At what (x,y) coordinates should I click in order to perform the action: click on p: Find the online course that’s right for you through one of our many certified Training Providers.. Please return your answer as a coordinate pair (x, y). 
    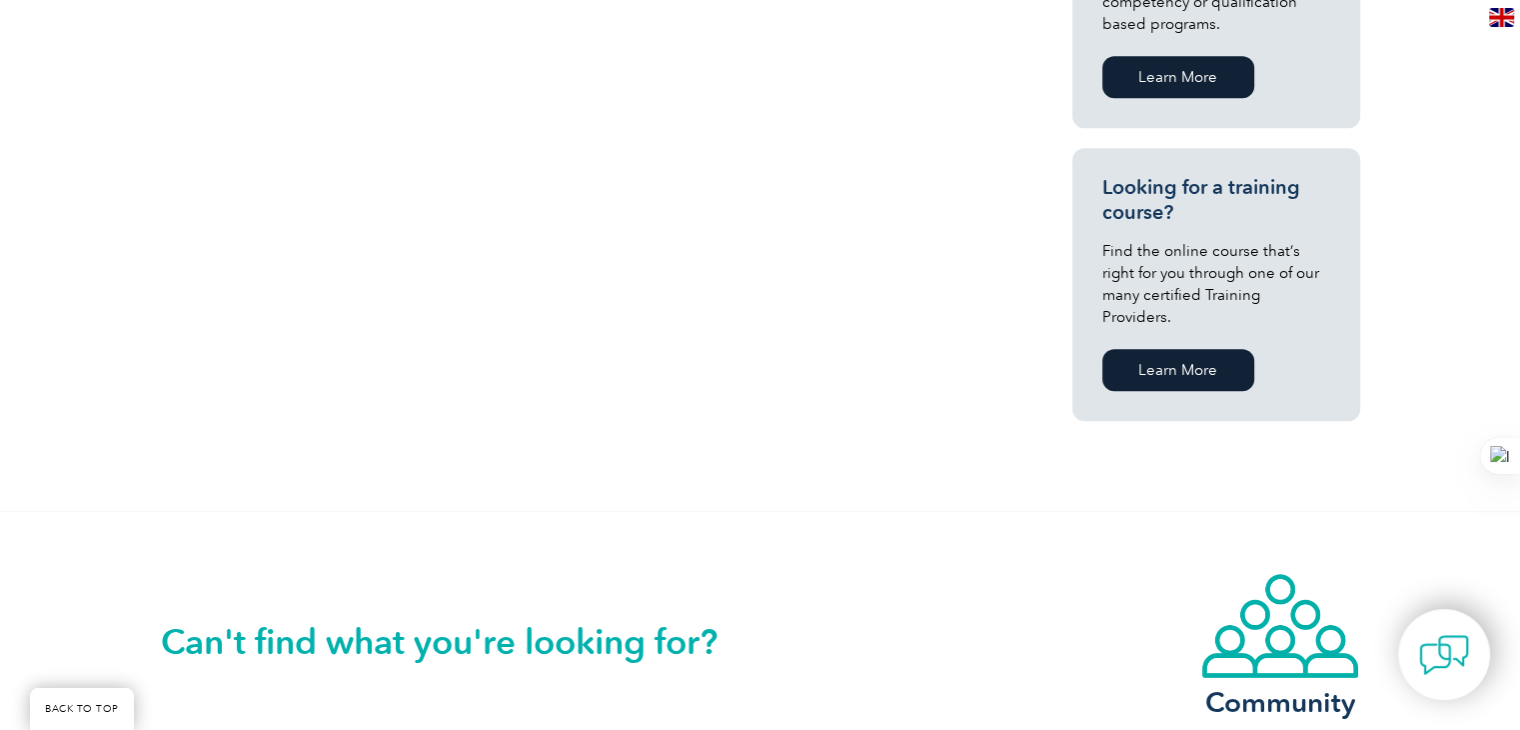
    Looking at the image, I should click on (1216, 284).